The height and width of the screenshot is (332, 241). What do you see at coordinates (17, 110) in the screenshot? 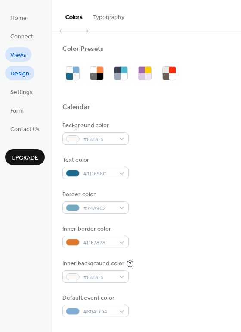
I see `a: Form` at bounding box center [17, 110].